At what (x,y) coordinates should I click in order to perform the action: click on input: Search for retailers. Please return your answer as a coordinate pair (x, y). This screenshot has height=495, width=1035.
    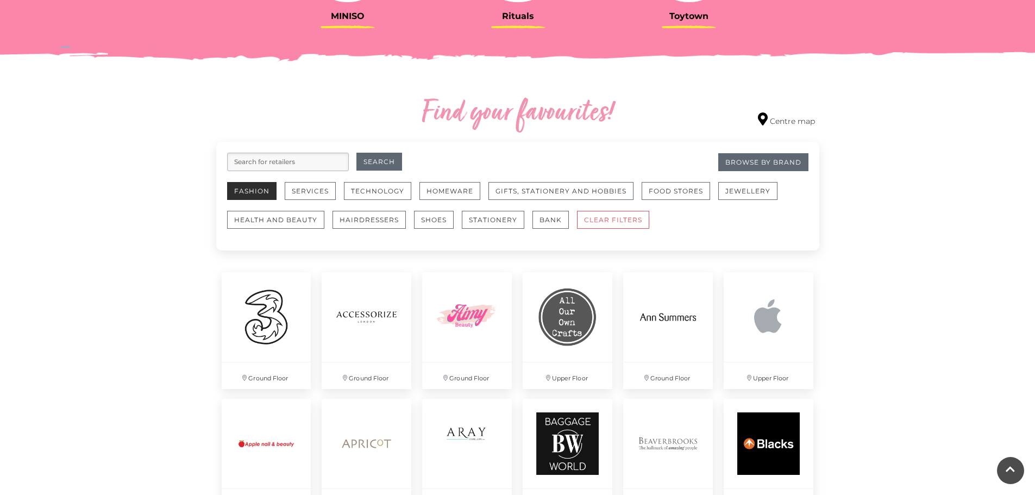
    Looking at the image, I should click on (288, 162).